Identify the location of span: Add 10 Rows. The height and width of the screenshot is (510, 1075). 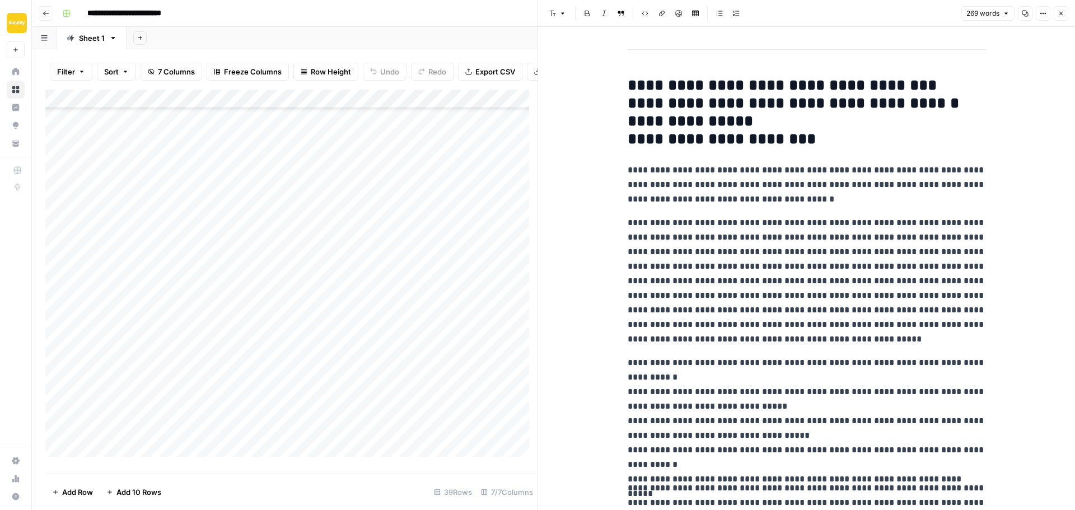
(139, 492).